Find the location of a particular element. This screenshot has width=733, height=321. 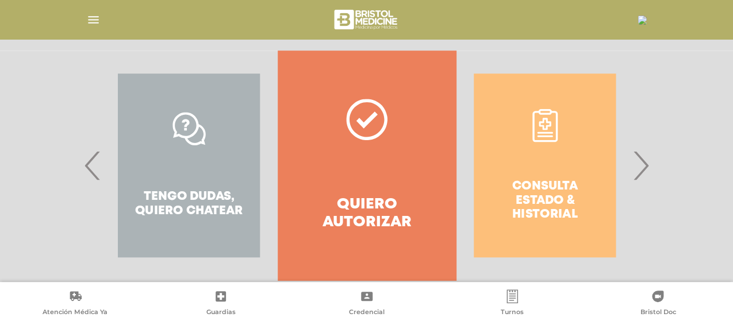

img: 32777 is located at coordinates (642, 20).